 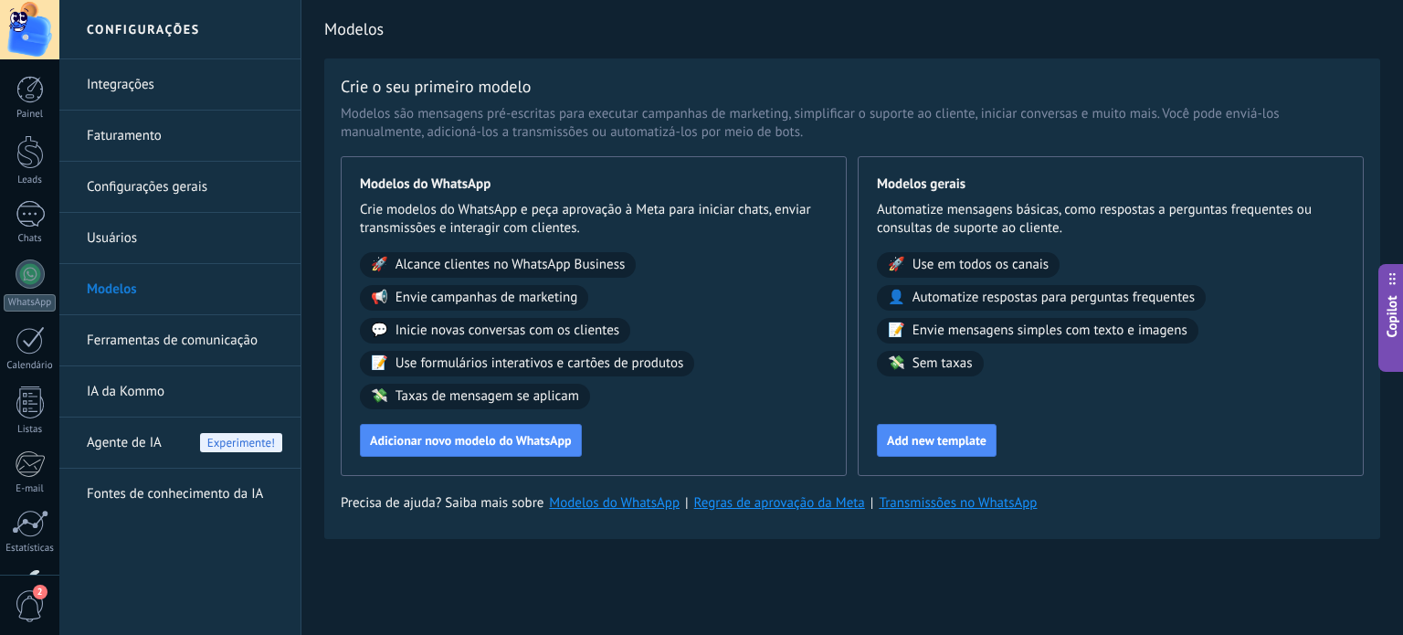 What do you see at coordinates (30, 180) in the screenshot?
I see `div: Leads` at bounding box center [30, 180].